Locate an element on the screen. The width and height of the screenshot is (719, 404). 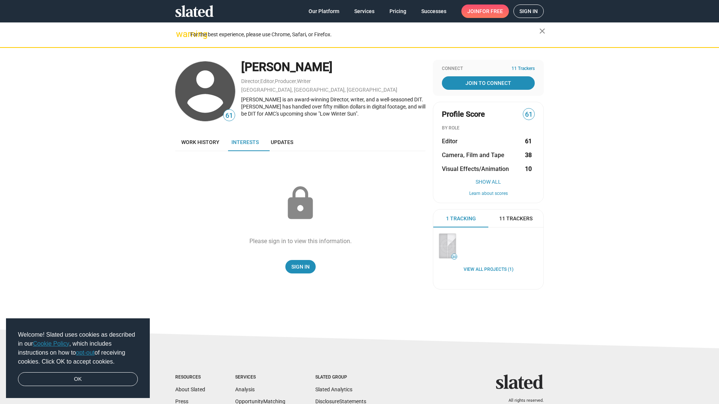
span: Join To Connect is located at coordinates (488, 83).